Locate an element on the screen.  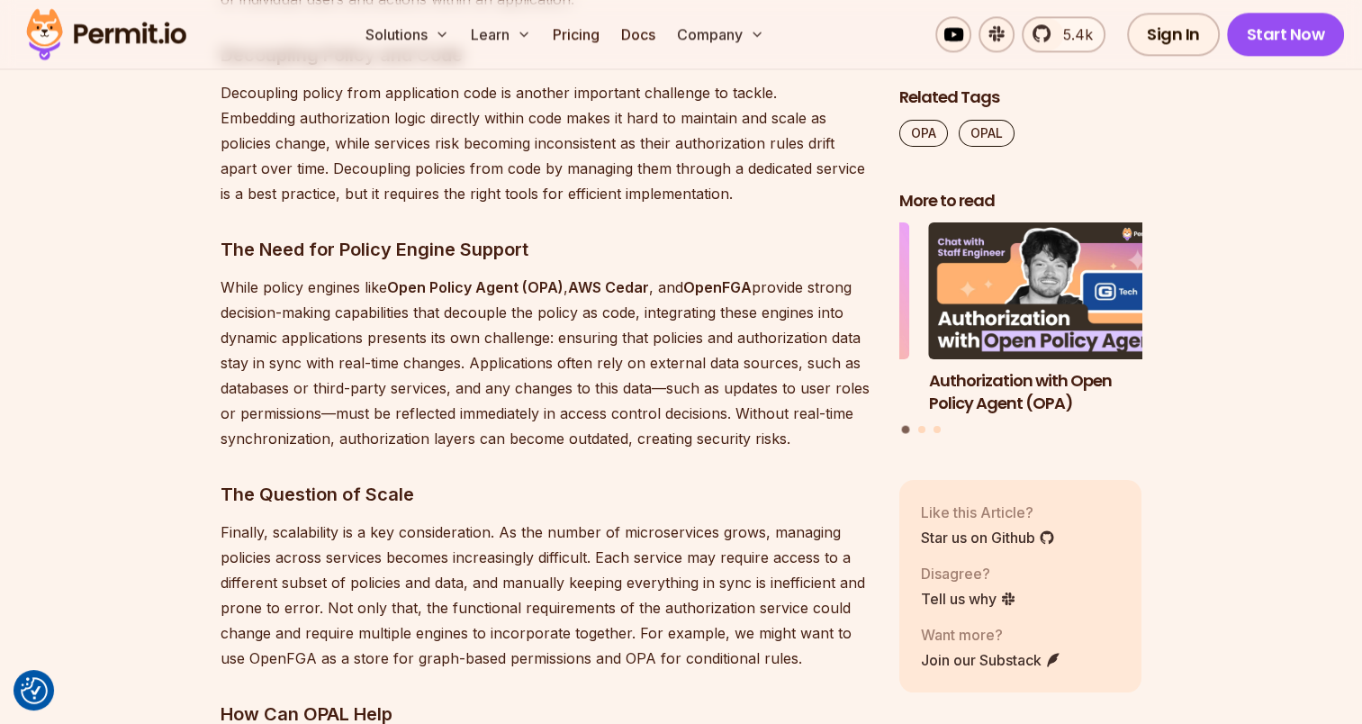
a: Docs is located at coordinates (638, 34).